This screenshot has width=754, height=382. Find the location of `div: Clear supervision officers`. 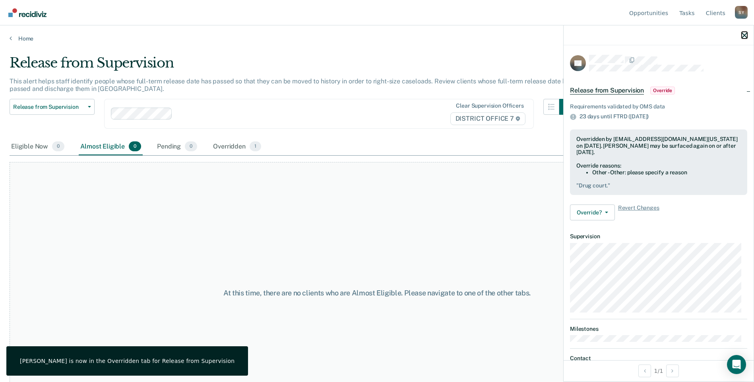

div: Clear supervision officers is located at coordinates (489, 106).